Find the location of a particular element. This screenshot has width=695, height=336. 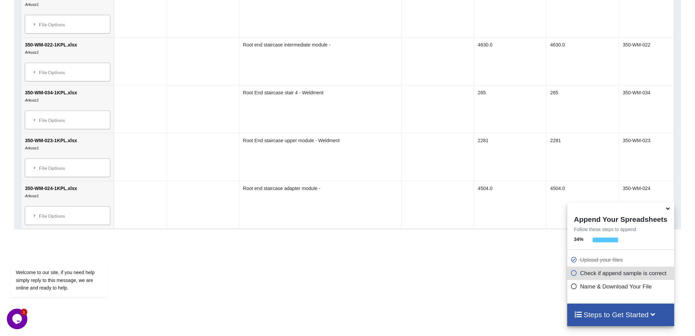

td: 350-WM-023 is located at coordinates (646, 157).